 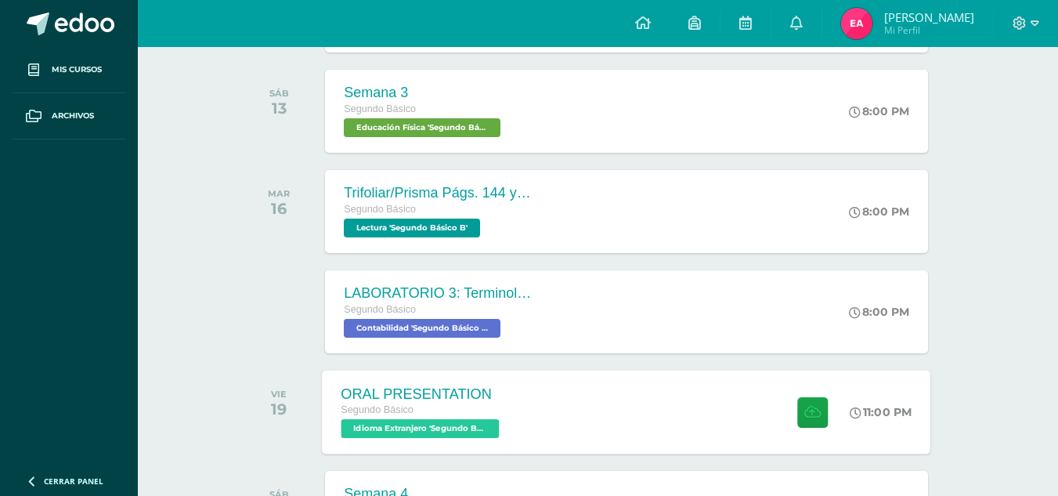 I want to click on img: 1ba90ec49d531363c84e6ac299fcfeea.png, so click(x=857, y=23).